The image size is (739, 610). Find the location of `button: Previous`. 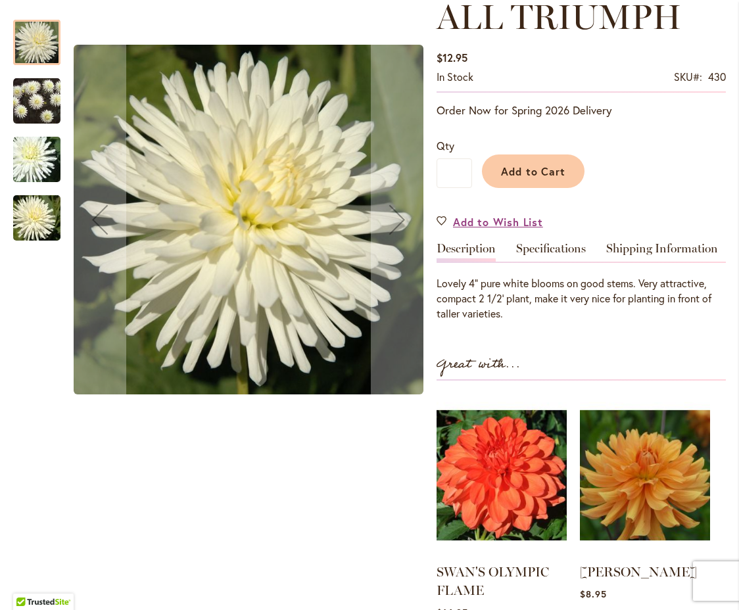

button: Previous is located at coordinates (100, 220).